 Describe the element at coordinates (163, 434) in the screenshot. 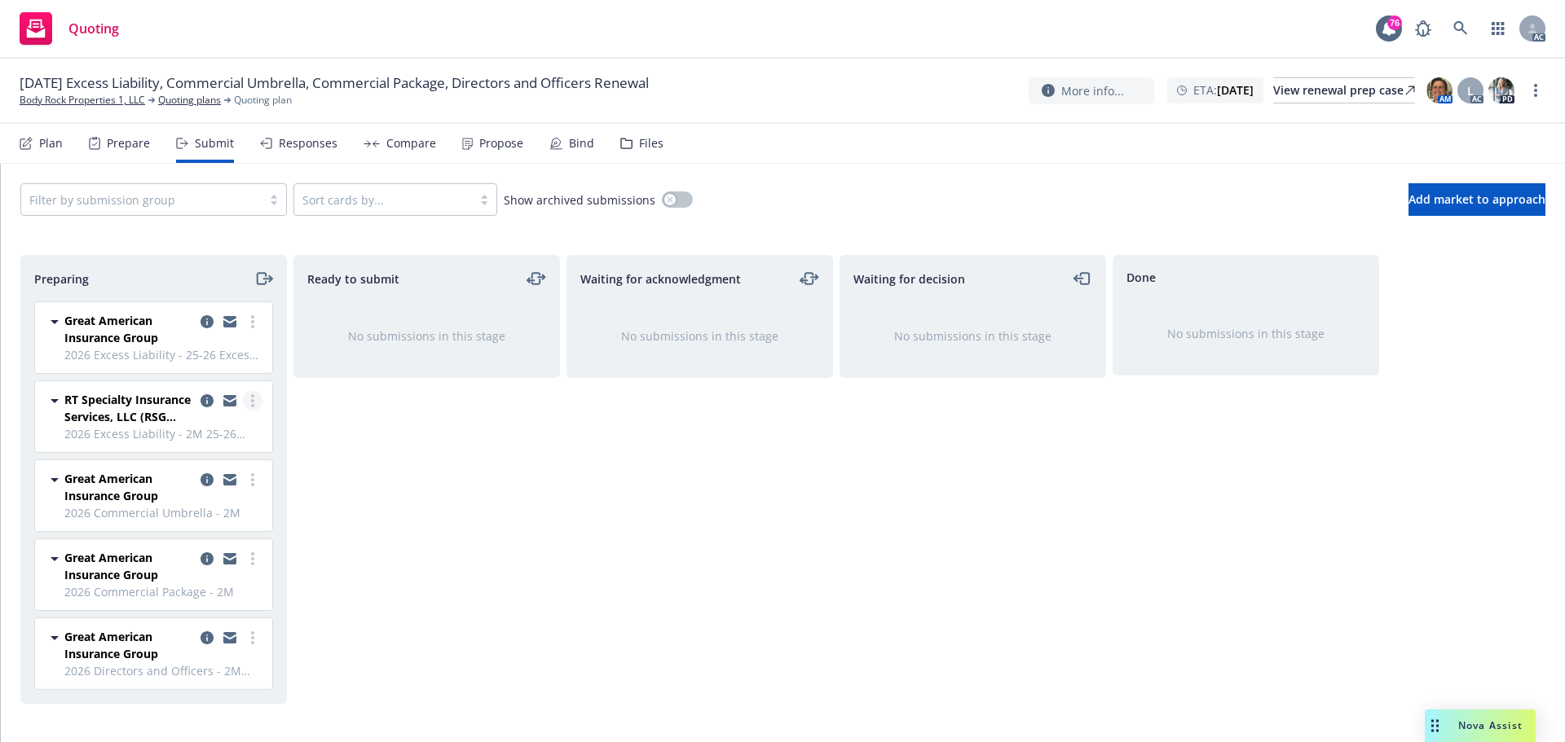

I see `span: 2026 Excess Liability - 2M 25-26 Excess Liability` at that location.